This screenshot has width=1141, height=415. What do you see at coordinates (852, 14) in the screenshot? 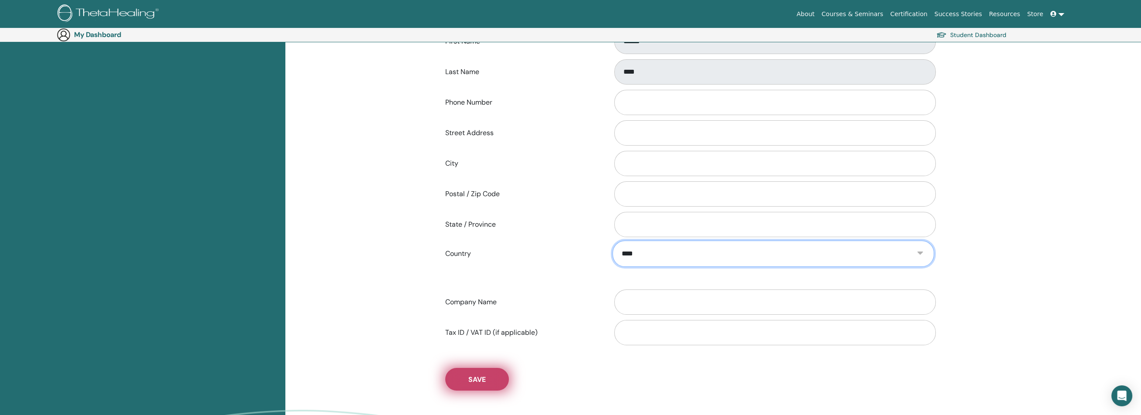
I see `a: Courses & Seminars` at bounding box center [852, 14].